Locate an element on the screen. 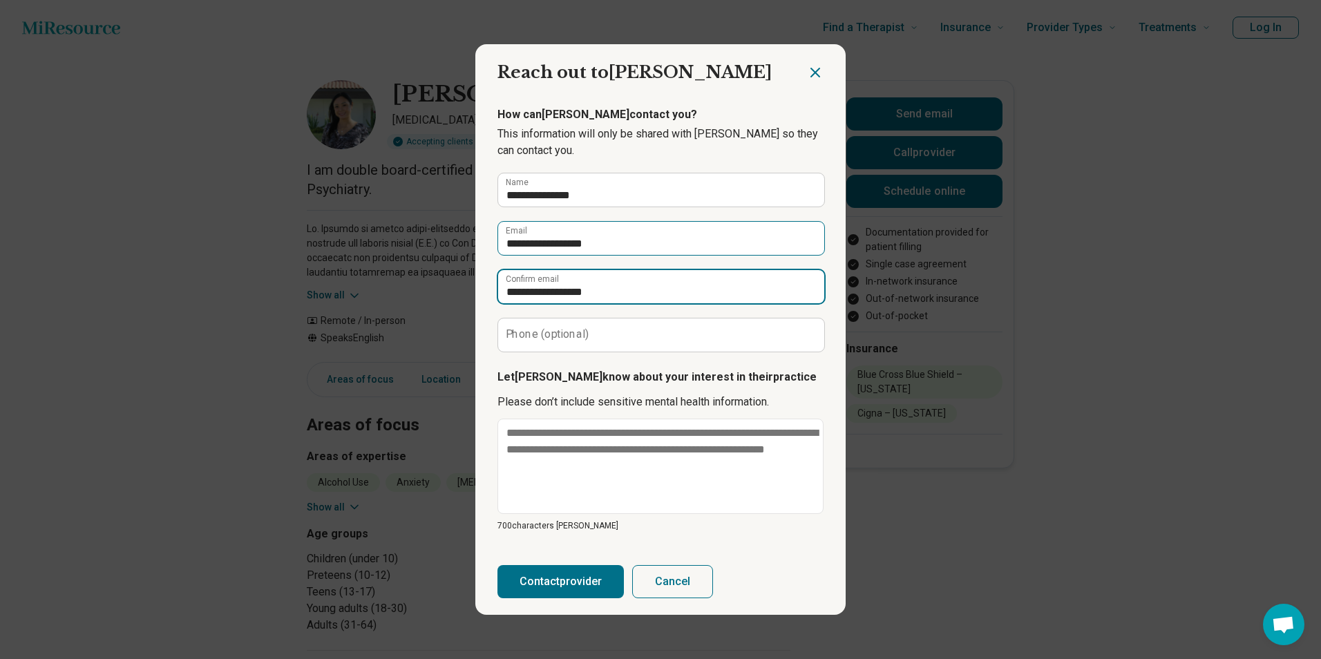  label: Email is located at coordinates (516, 231).